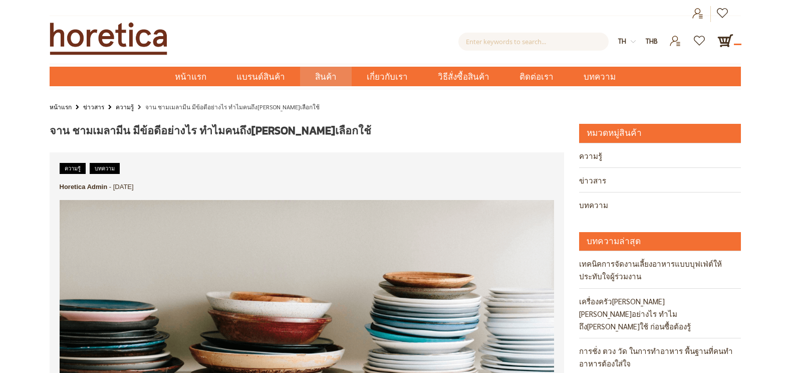  What do you see at coordinates (463, 76) in the screenshot?
I see `a: วิธีสั่งซื้อสินค้า` at bounding box center [463, 76].